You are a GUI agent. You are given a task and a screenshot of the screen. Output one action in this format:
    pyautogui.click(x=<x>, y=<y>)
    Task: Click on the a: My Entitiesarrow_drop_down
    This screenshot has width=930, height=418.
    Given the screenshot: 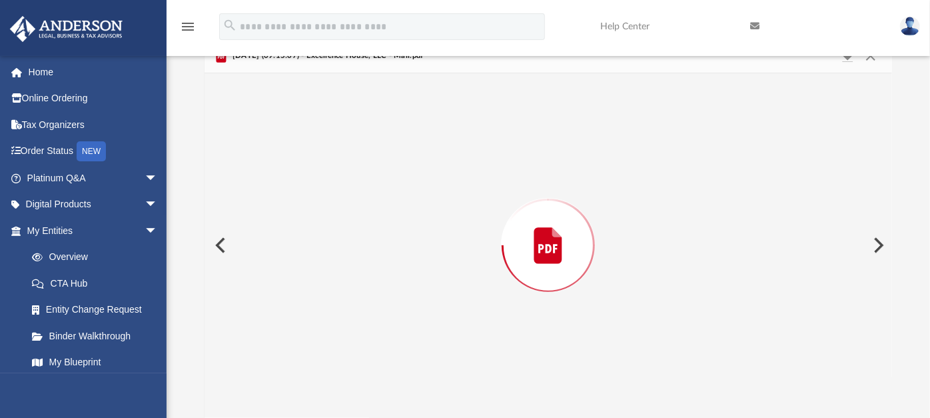 What is the action you would take?
    pyautogui.click(x=93, y=230)
    